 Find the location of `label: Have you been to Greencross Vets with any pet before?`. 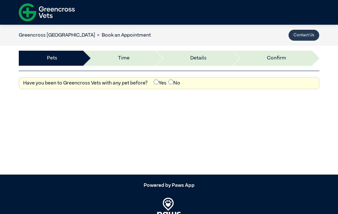

label: Have you been to Greencross Vets with any pet before? is located at coordinates (86, 83).